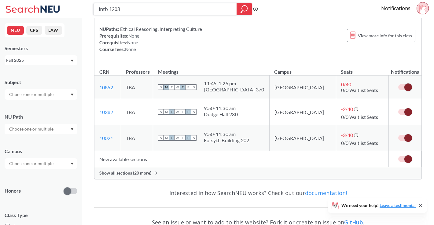  Describe the element at coordinates (405, 69) in the screenshot. I see `th: Notifications` at that location.